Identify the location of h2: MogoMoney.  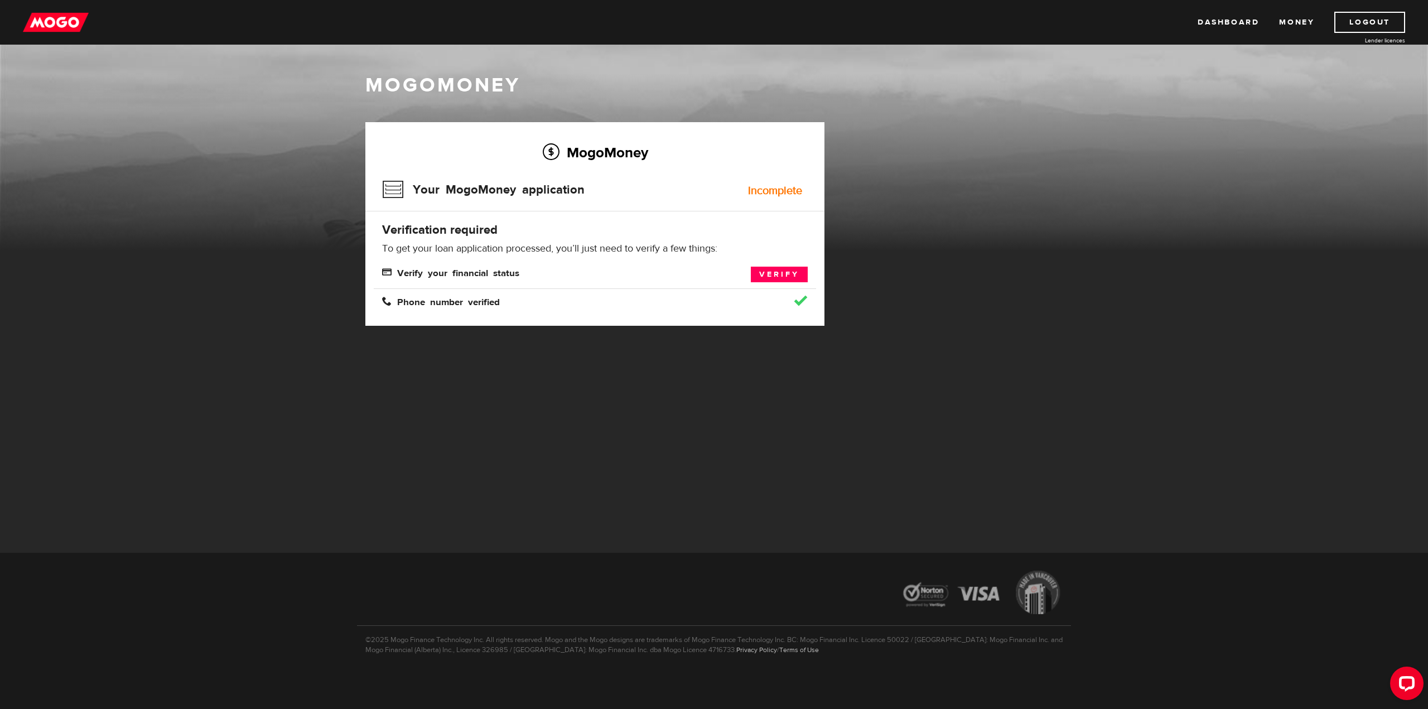
(595, 152).